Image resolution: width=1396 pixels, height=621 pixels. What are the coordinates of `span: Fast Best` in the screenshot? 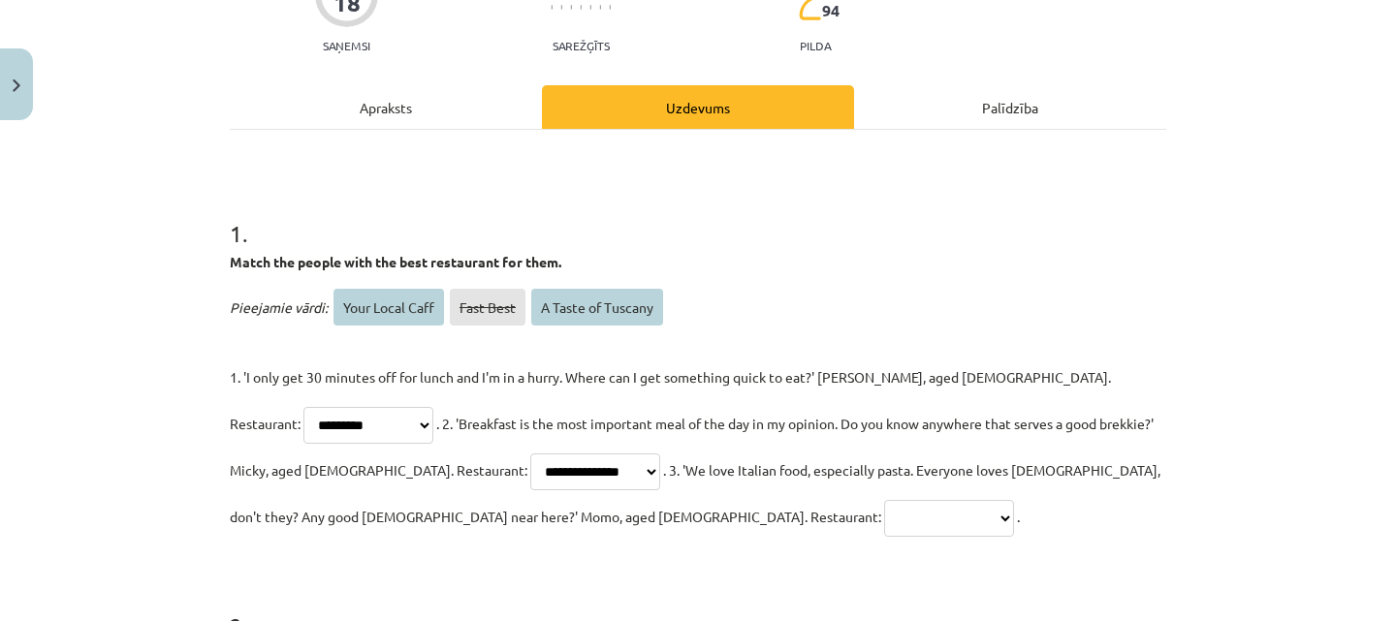 It's located at (488, 307).